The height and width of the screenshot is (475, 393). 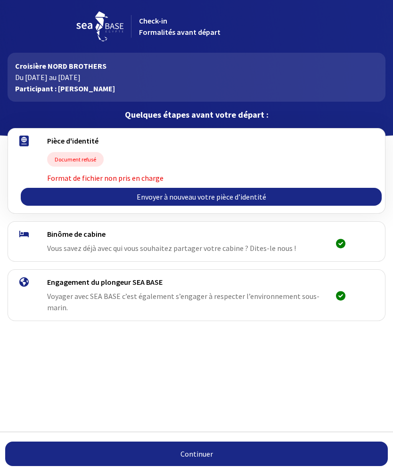 I want to click on span: Voyager avec SEA BASE c’est également s’engager à respecter l’environnement sous-marin., so click(x=183, y=302).